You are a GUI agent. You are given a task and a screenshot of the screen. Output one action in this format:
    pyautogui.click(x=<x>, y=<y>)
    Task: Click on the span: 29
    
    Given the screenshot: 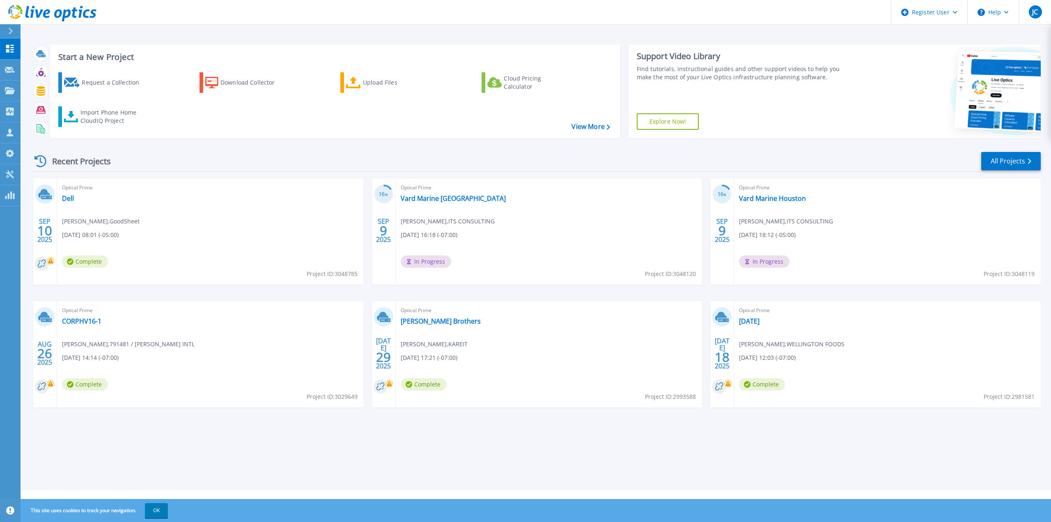 What is the action you would take?
    pyautogui.click(x=383, y=357)
    